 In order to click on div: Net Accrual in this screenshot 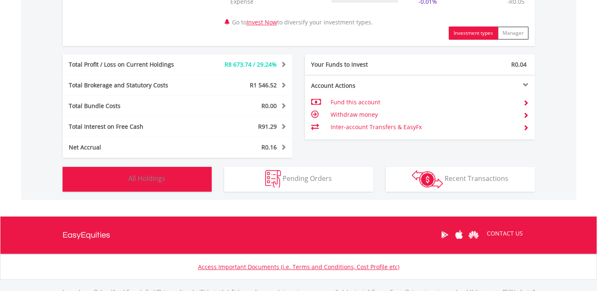, I will do `click(130, 147)`.